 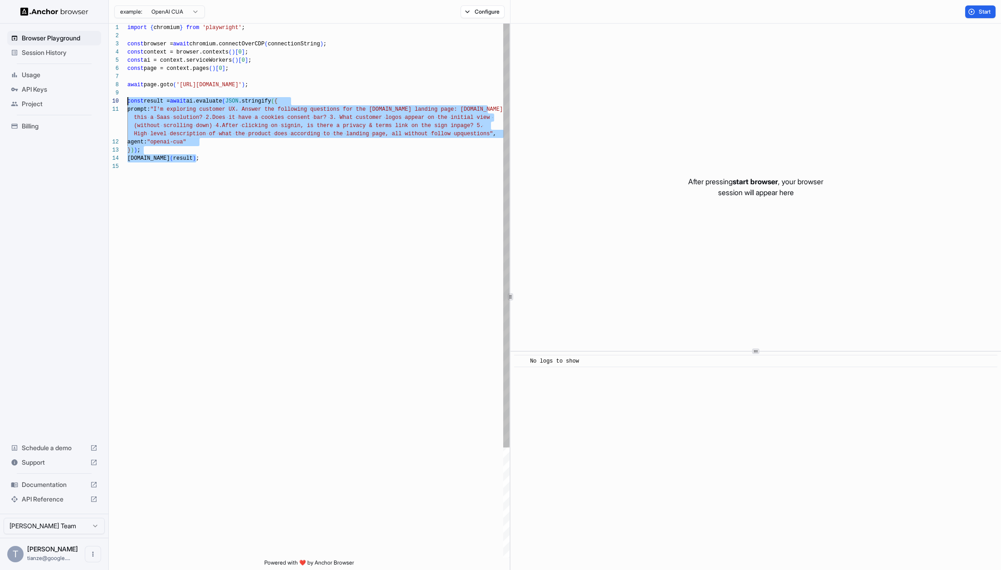 What do you see at coordinates (137, 142) in the screenshot?
I see `span: agent:` at bounding box center [137, 142].